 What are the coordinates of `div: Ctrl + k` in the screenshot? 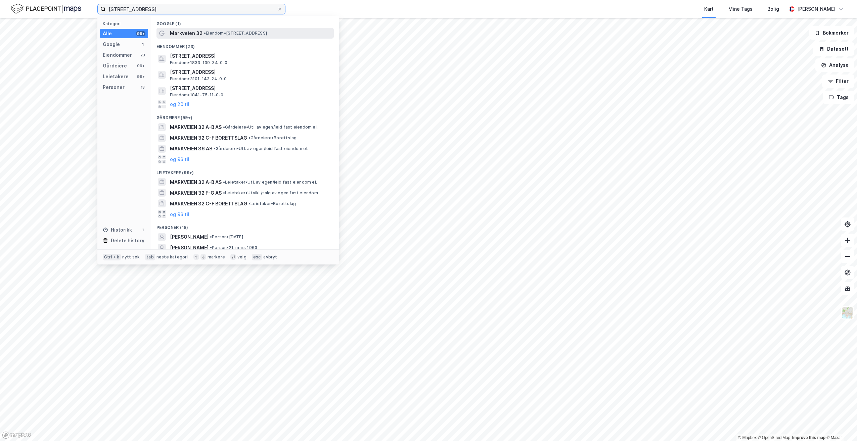 It's located at (112, 257).